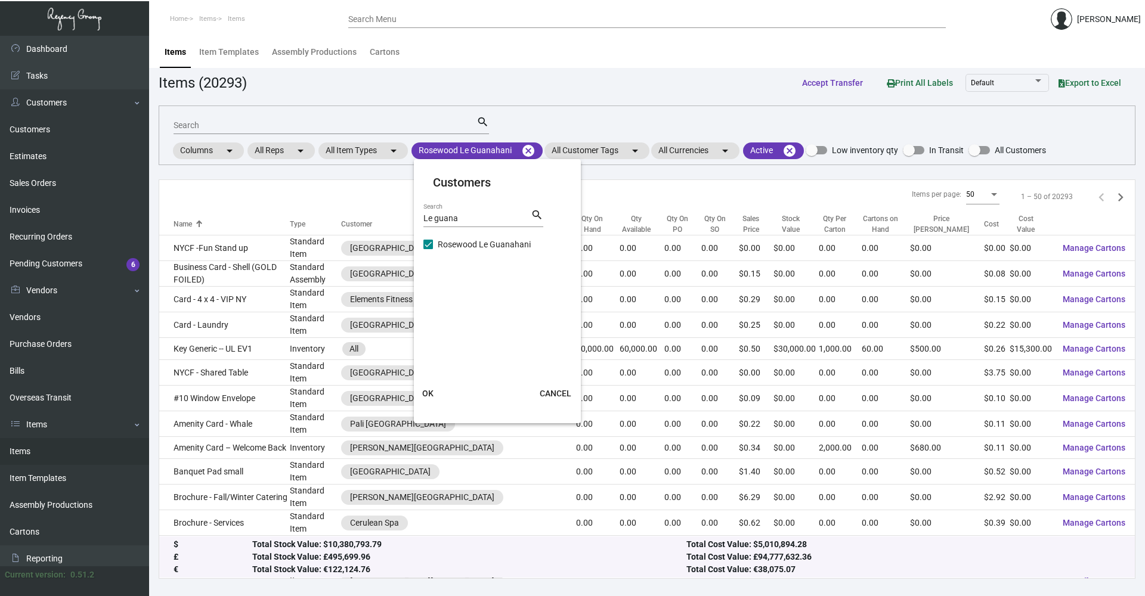 This screenshot has width=1145, height=596. I want to click on span: Rosewood Le Guanahani, so click(484, 245).